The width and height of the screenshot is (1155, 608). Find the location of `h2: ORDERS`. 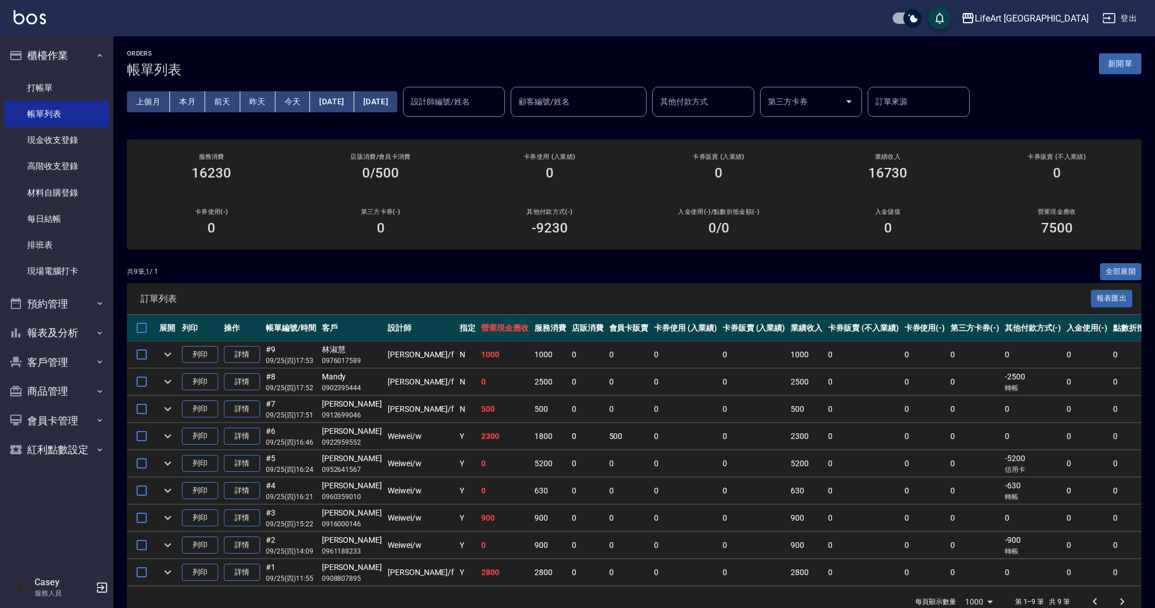

h2: ORDERS is located at coordinates (154, 53).